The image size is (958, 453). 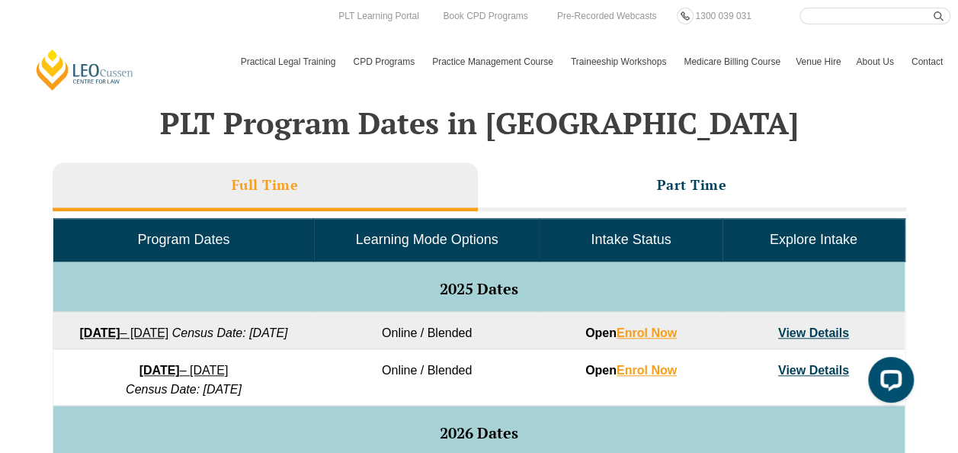 What do you see at coordinates (818, 62) in the screenshot?
I see `a: Venue Hire` at bounding box center [818, 62].